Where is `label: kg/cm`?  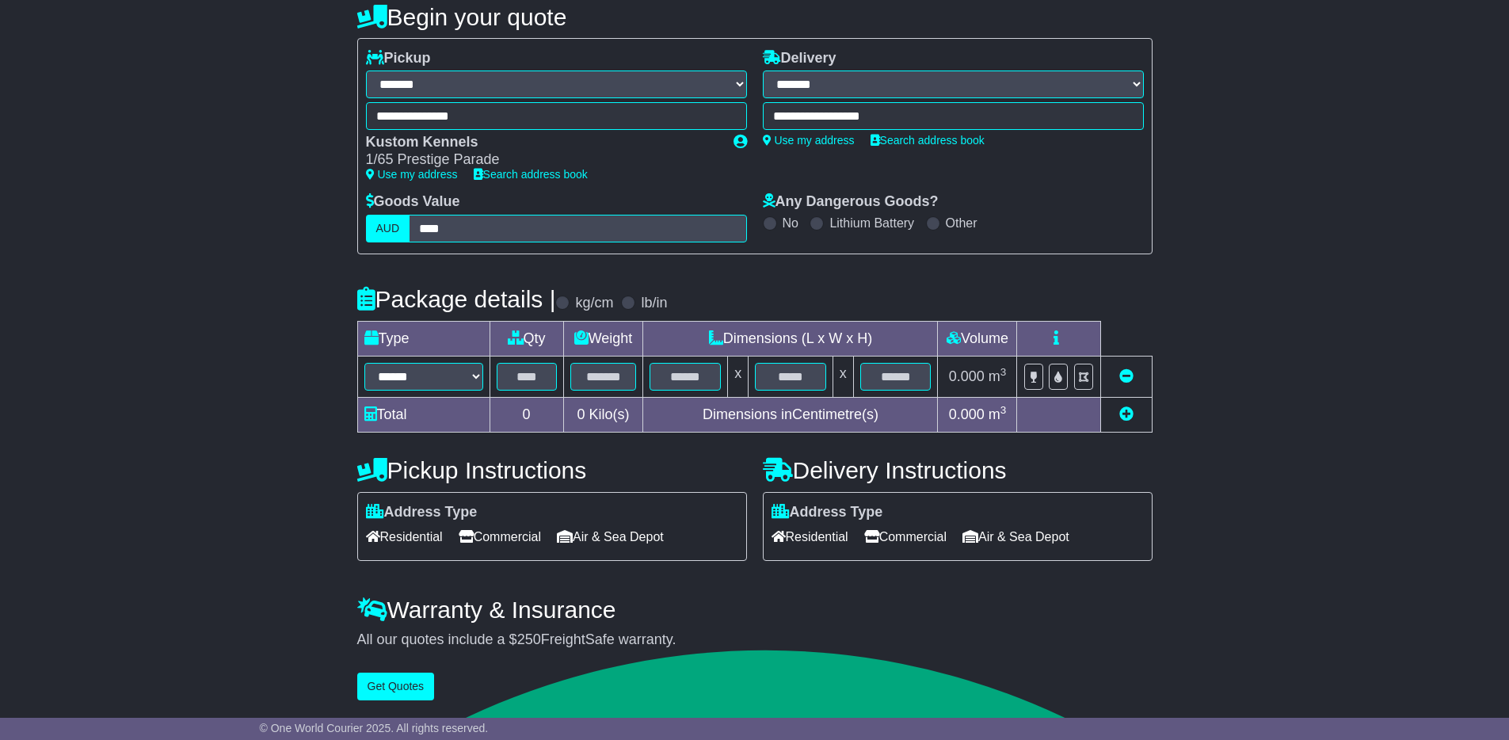
label: kg/cm is located at coordinates (594, 303).